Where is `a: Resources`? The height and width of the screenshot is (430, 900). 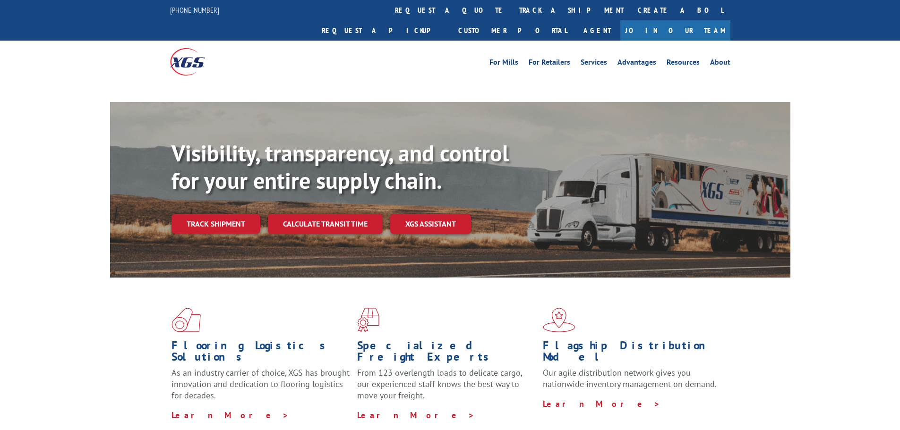
a: Resources is located at coordinates (683, 64).